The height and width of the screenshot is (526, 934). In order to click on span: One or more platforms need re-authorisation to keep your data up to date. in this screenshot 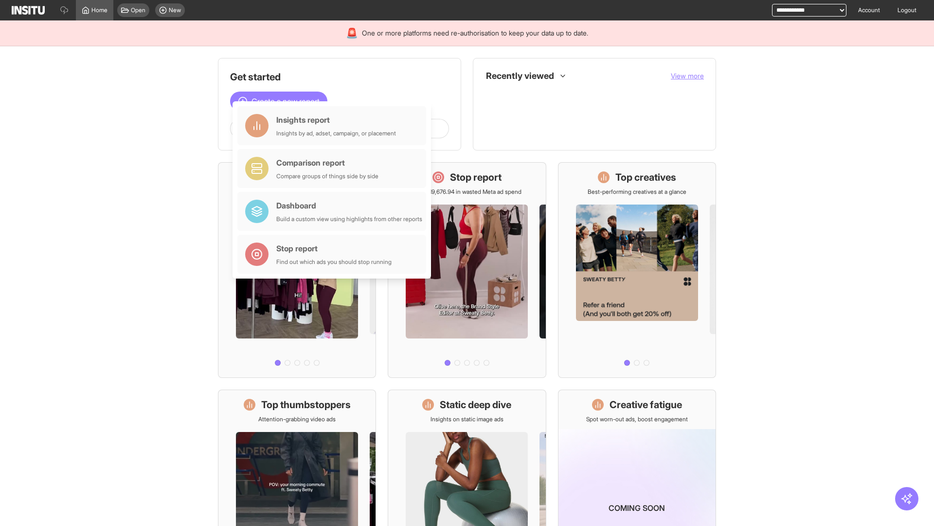, I will do `click(475, 33)`.